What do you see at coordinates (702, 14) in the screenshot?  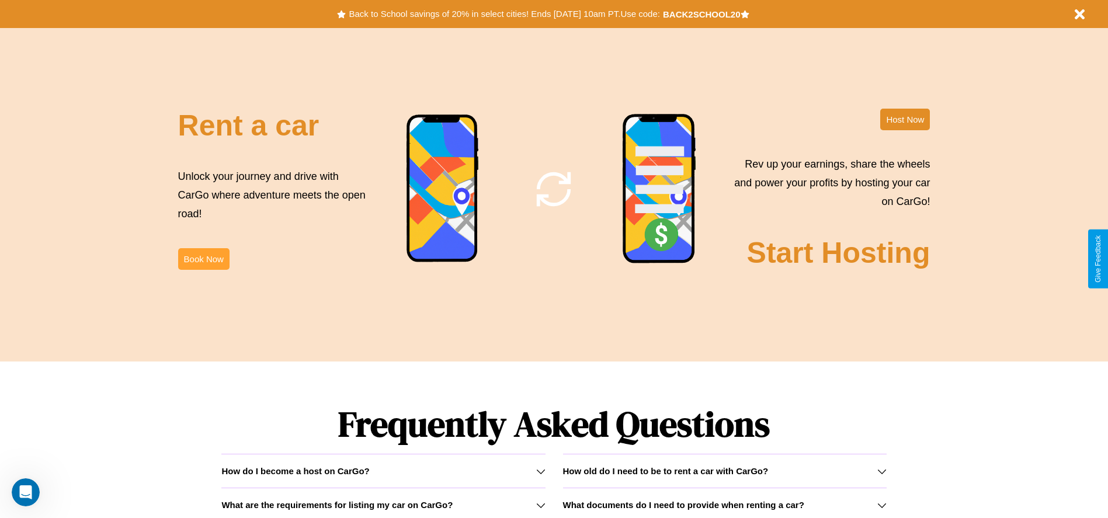 I see `b: BACK2SCHOOL20` at bounding box center [702, 14].